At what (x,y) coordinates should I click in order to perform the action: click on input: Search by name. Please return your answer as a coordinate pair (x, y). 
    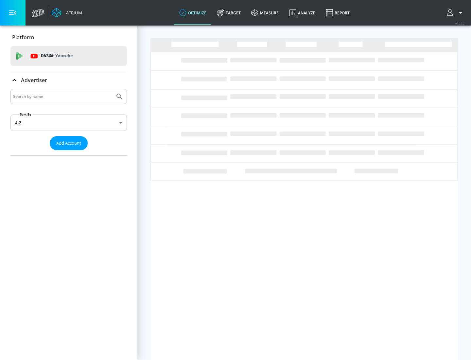
    Looking at the image, I should click on (62, 96).